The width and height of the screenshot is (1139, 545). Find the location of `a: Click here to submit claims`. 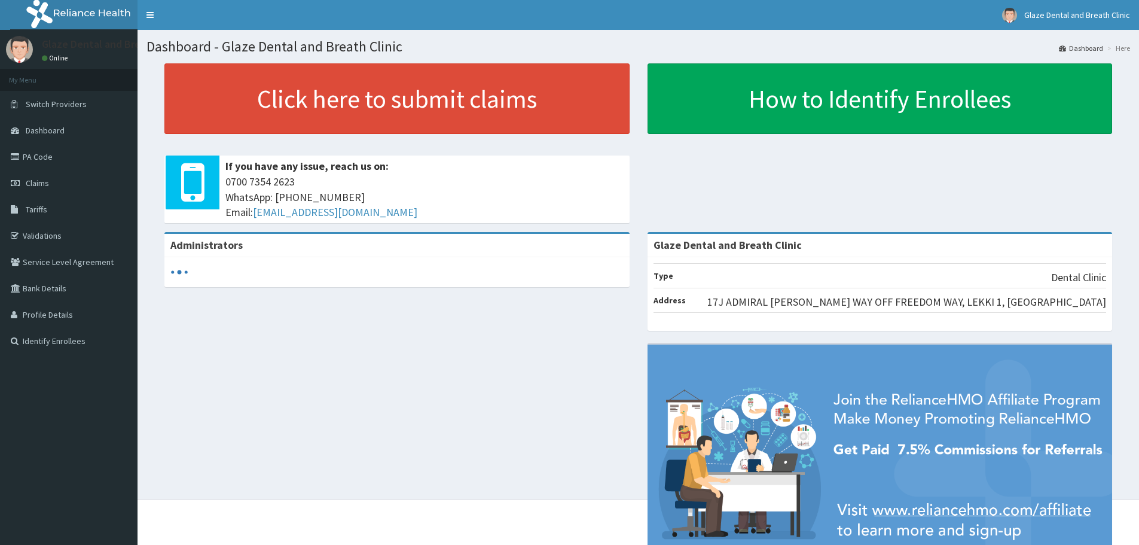

a: Click here to submit claims is located at coordinates (397, 99).